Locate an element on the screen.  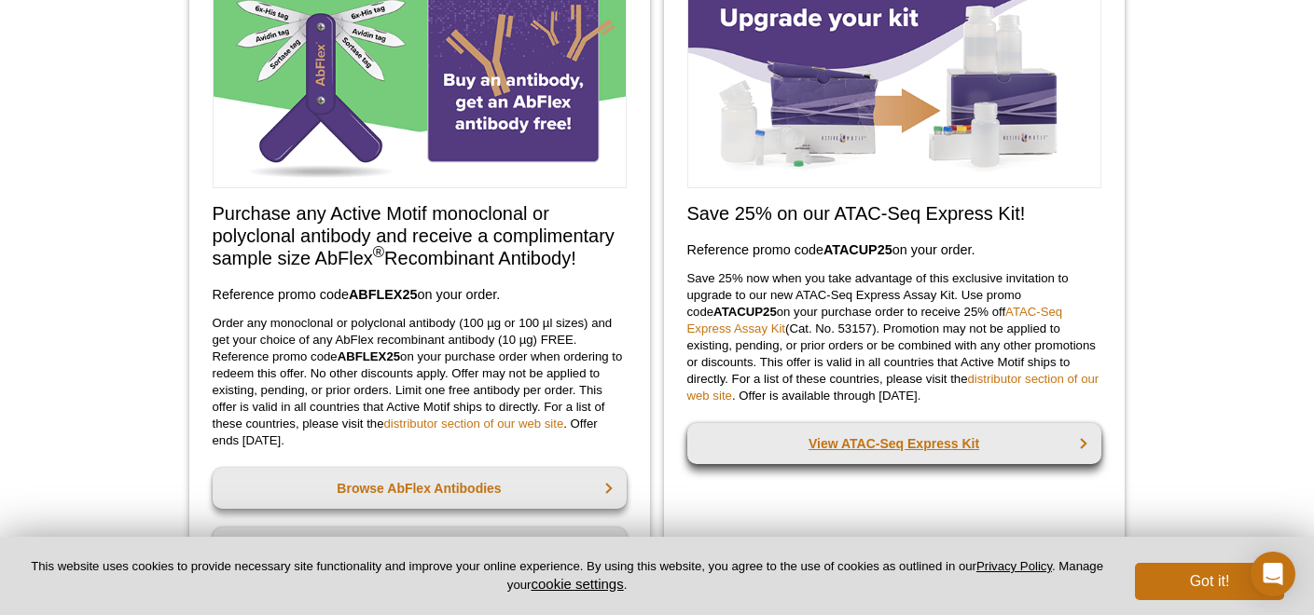
p: Order any monoclonal or polyclonal antibody (100 µg or 100 µl sizes) and get your choice of any A... is located at coordinates (420, 382).